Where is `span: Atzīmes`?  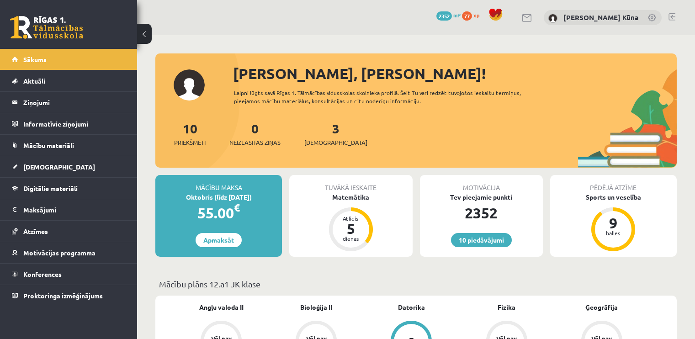 span: Atzīmes is located at coordinates (36, 231).